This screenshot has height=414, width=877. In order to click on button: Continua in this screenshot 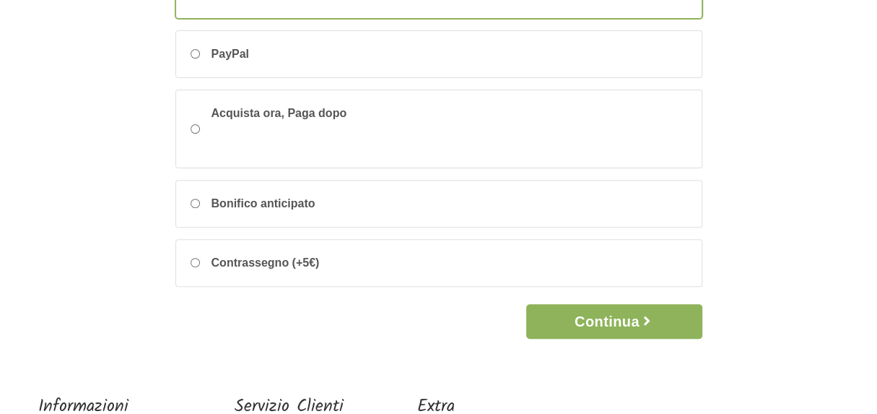, I will do `click(614, 321)`.